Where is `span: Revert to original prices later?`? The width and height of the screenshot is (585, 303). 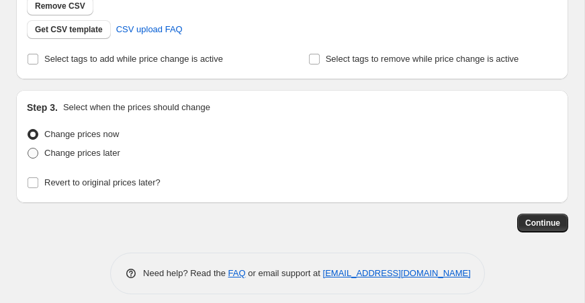
span: Revert to original prices later? is located at coordinates (102, 182).